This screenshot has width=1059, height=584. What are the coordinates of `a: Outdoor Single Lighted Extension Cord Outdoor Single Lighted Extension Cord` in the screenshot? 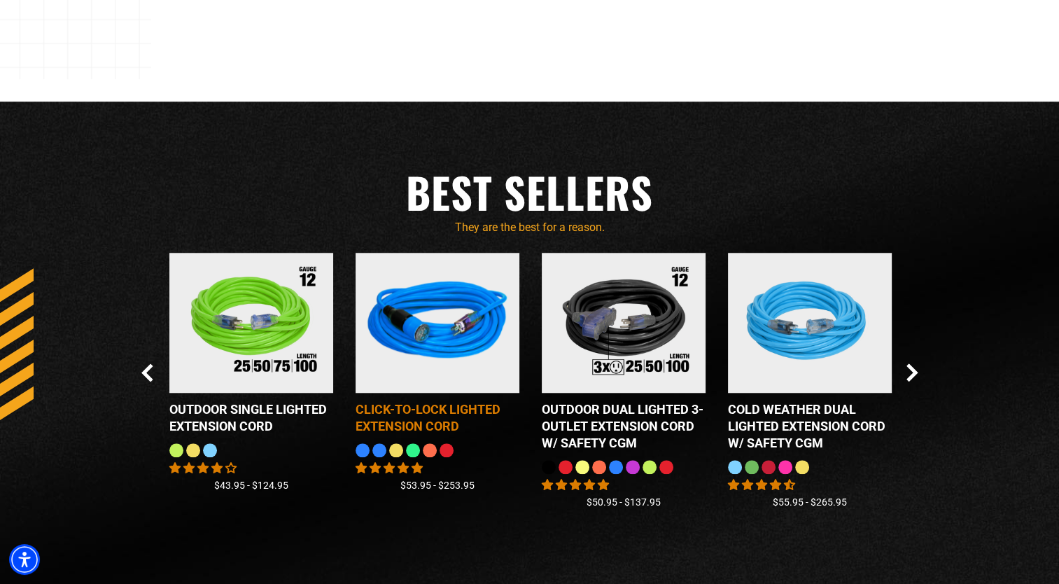 It's located at (251, 348).